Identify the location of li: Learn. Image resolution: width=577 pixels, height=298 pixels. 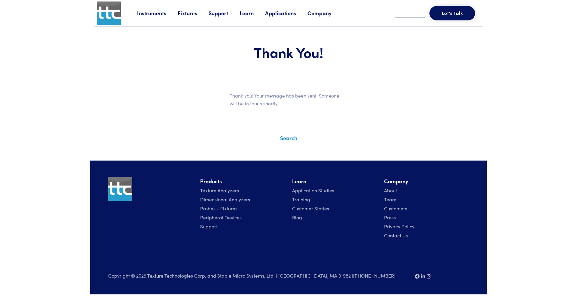
(334, 181).